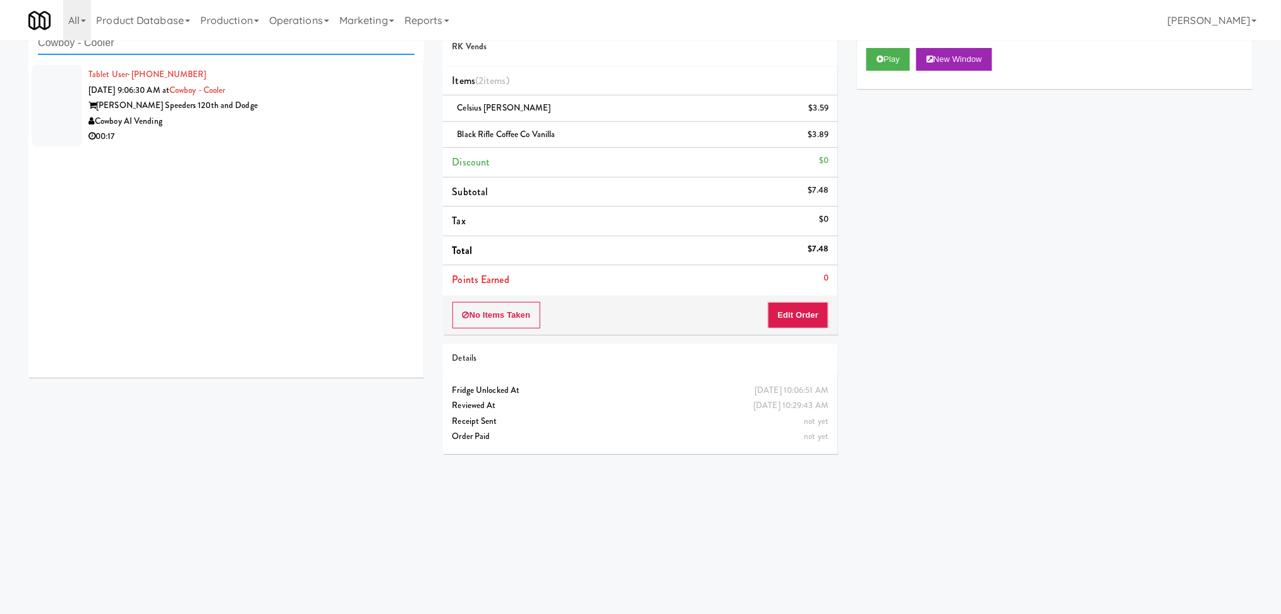  Describe the element at coordinates (798, 315) in the screenshot. I see `button: Edit Order` at that location.